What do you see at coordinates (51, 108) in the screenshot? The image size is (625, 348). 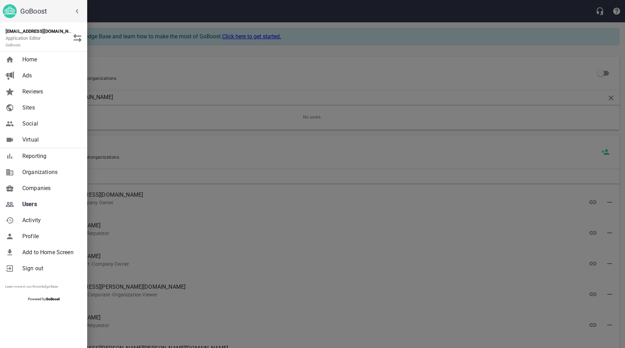 I see `span: Sites` at bounding box center [51, 108].